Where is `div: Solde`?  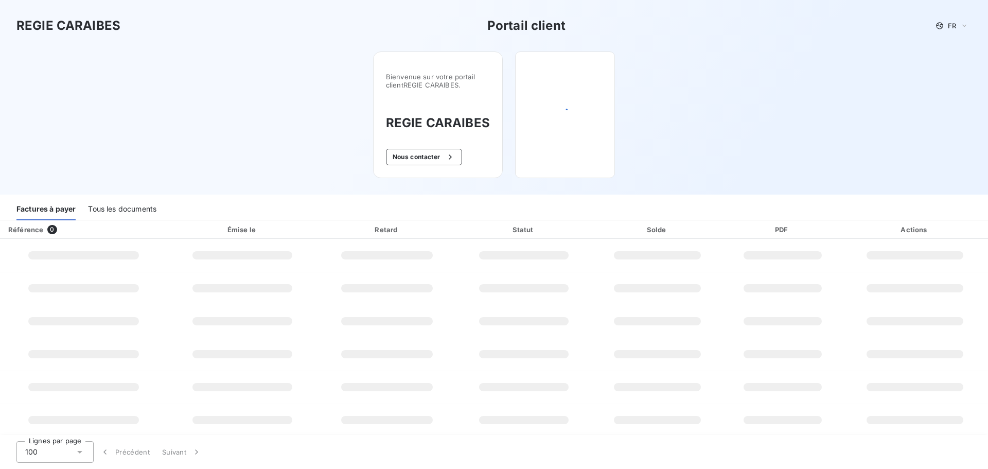
div: Solde is located at coordinates (657, 229).